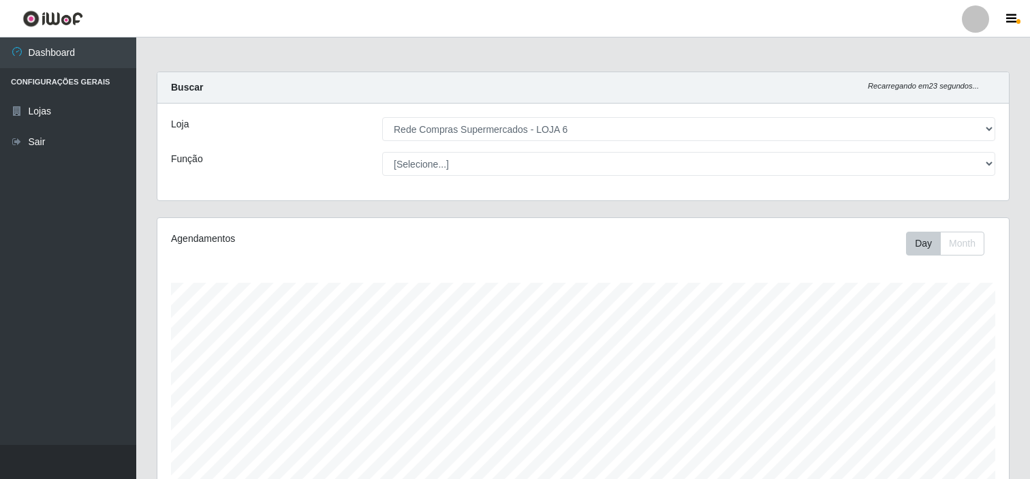 The height and width of the screenshot is (479, 1030). I want to click on label: Loja, so click(180, 124).